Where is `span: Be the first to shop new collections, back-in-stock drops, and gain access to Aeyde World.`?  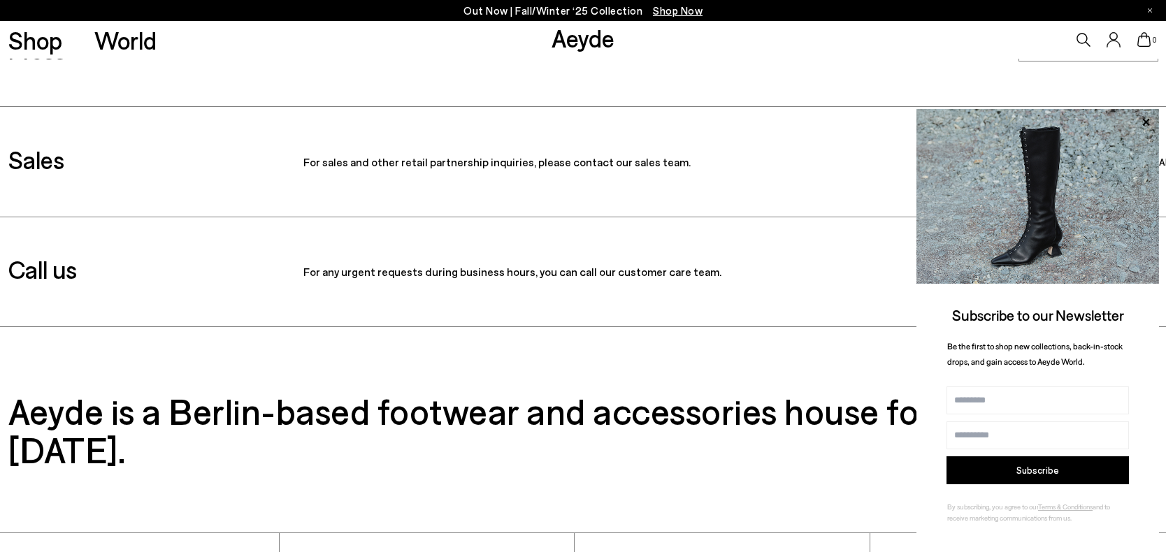 span: Be the first to shop new collections, back-in-stock drops, and gain access to Aeyde World. is located at coordinates (1034, 354).